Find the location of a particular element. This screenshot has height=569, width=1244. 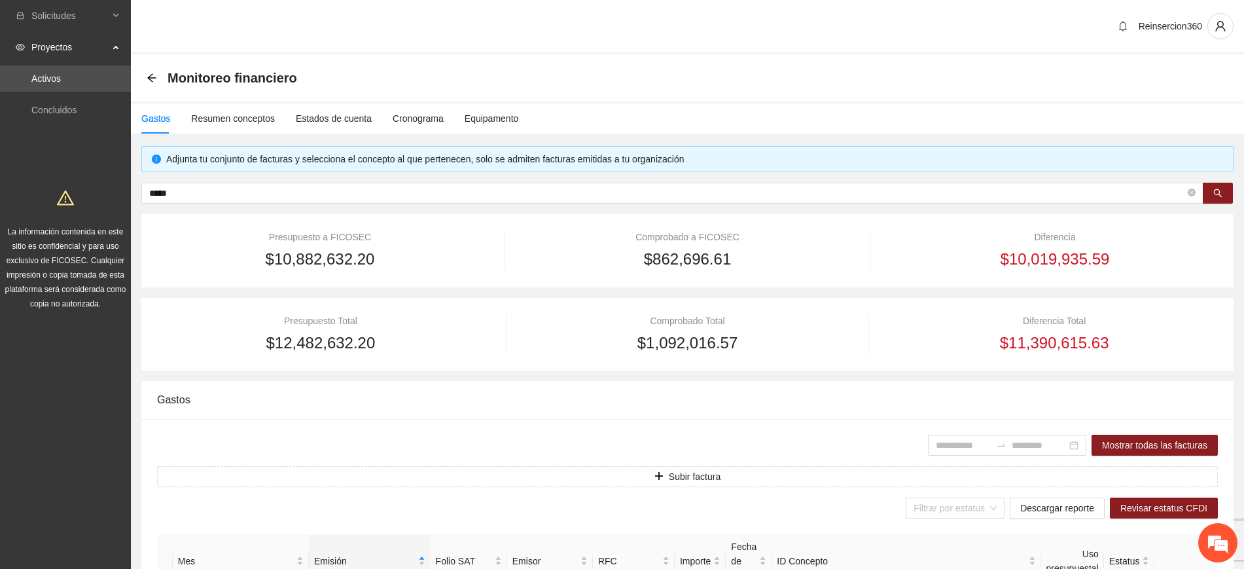

span: eye is located at coordinates (20, 47).